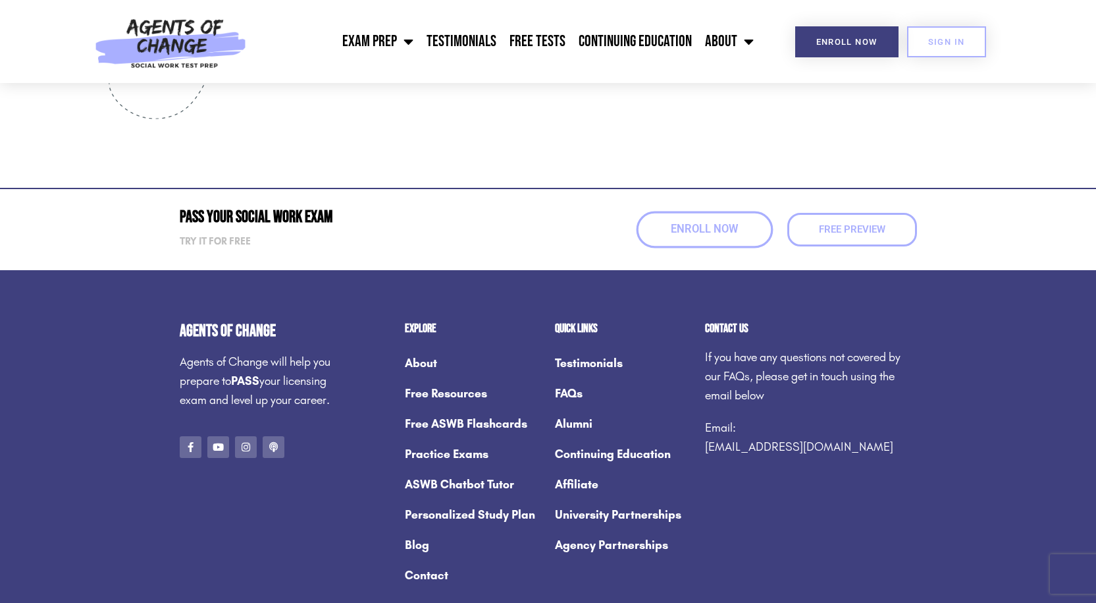 The image size is (1096, 603). Describe the element at coordinates (624, 423) in the screenshot. I see `a: Alumni` at that location.